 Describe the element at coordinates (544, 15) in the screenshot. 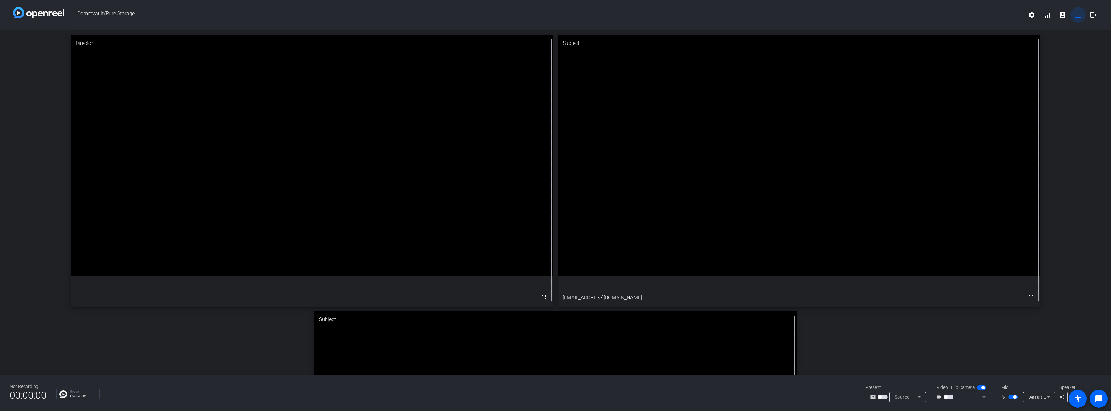

I see `span: Commvault/Pure Storage` at that location.